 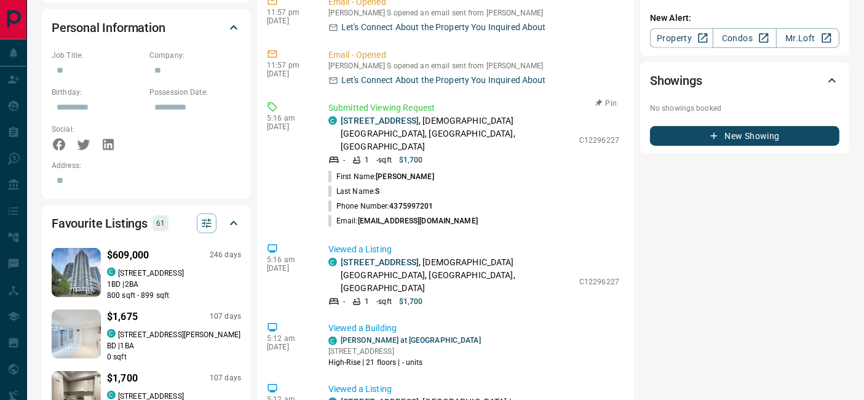 I want to click on span: S, so click(x=377, y=191).